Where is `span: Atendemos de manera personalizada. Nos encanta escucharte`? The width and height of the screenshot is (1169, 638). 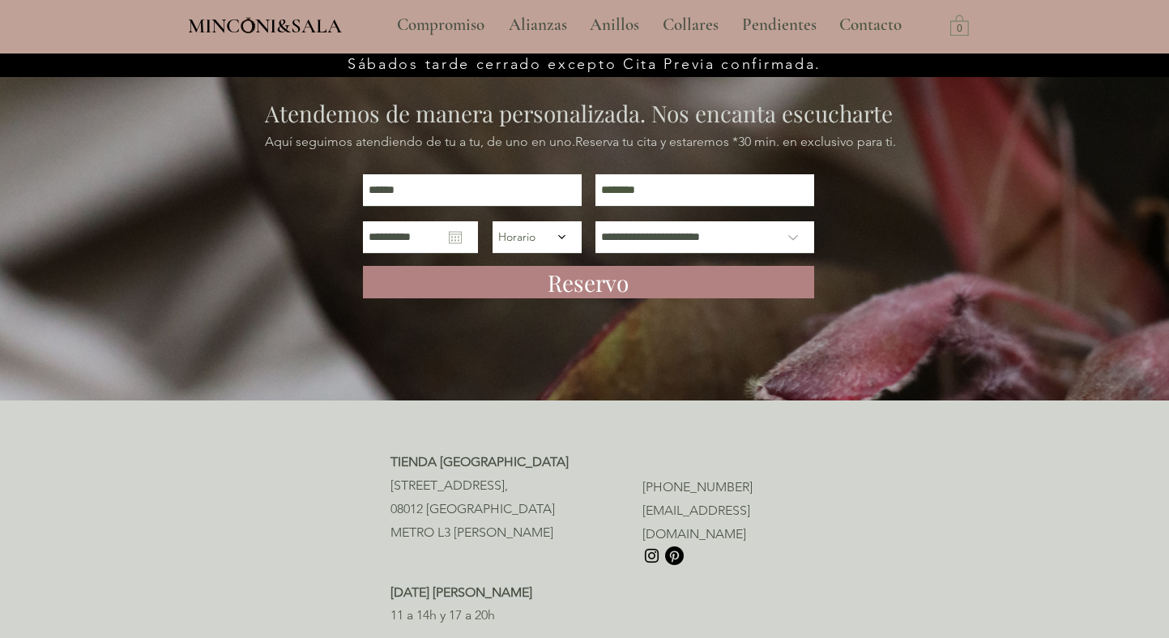
span: Atendemos de manera personalizada. Nos encanta escucharte is located at coordinates (578, 113).